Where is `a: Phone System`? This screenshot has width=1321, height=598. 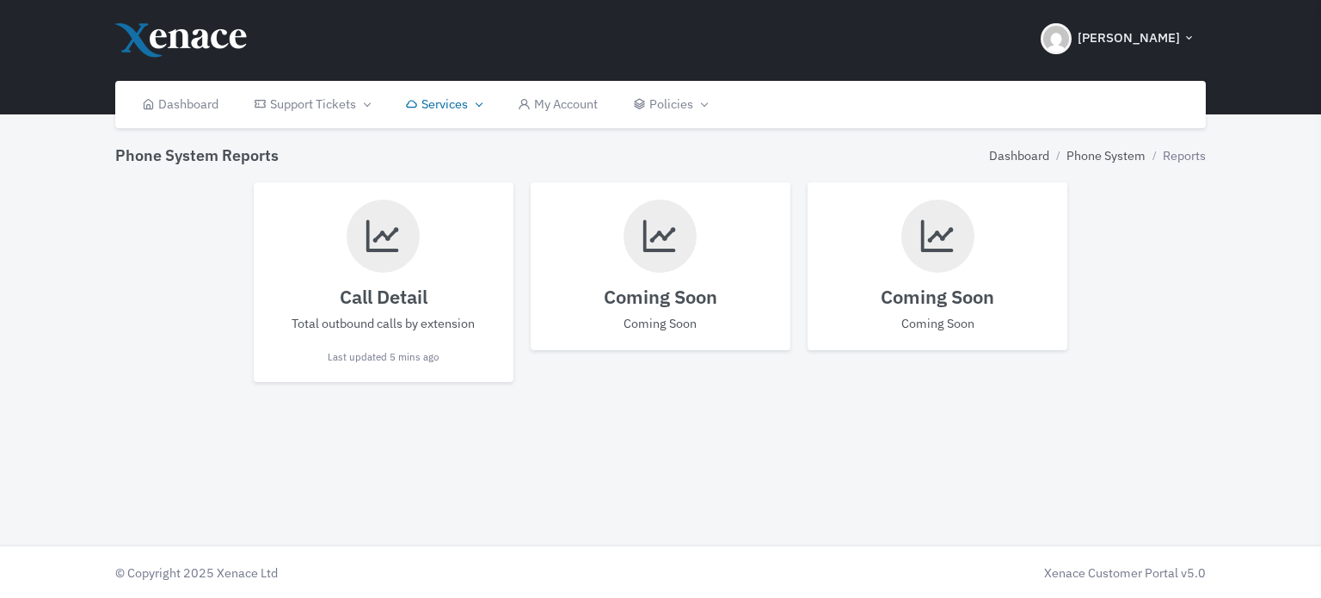
a: Phone System is located at coordinates (1106, 156).